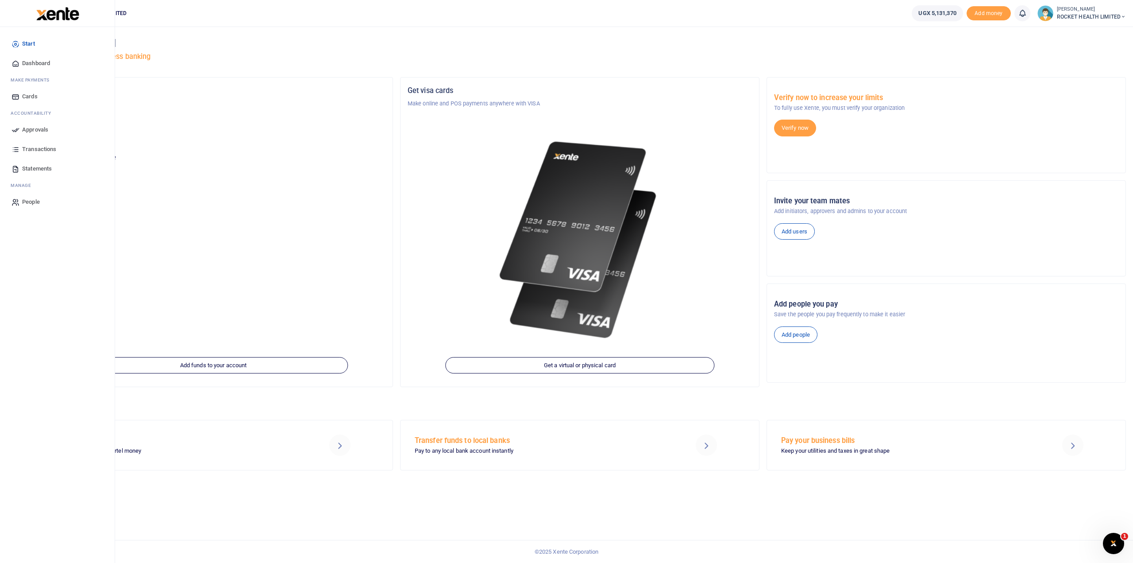  What do you see at coordinates (213, 365) in the screenshot?
I see `a: Add funds to your account` at bounding box center [213, 365].